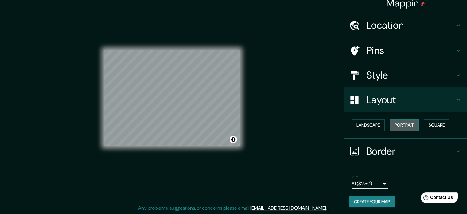 This screenshot has width=467, height=214. Describe the element at coordinates (370, 183) in the screenshot. I see `div: A1 ($2.50)` at that location.